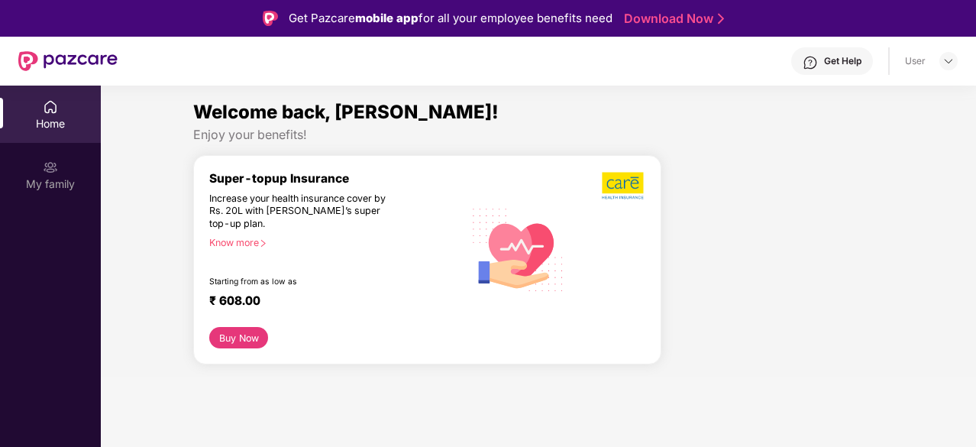 The image size is (976, 447). What do you see at coordinates (263, 243) in the screenshot?
I see `span: right` at bounding box center [263, 243].